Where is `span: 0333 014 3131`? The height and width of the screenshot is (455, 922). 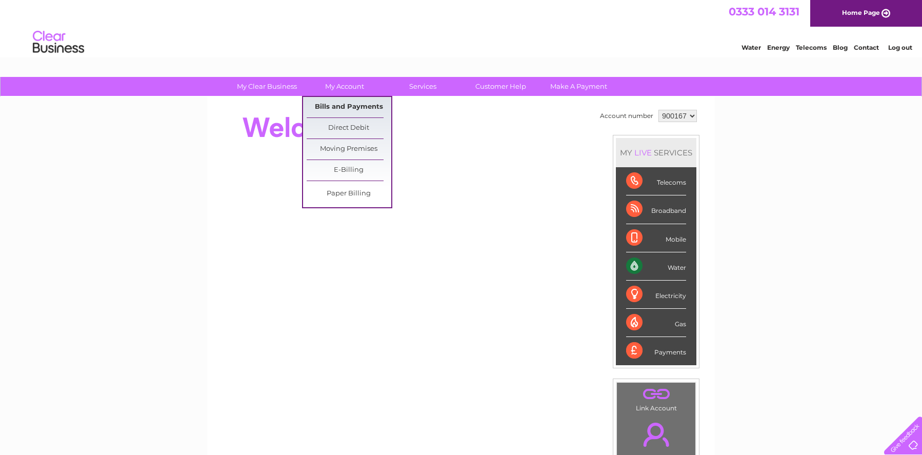 span: 0333 014 3131 is located at coordinates (764, 11).